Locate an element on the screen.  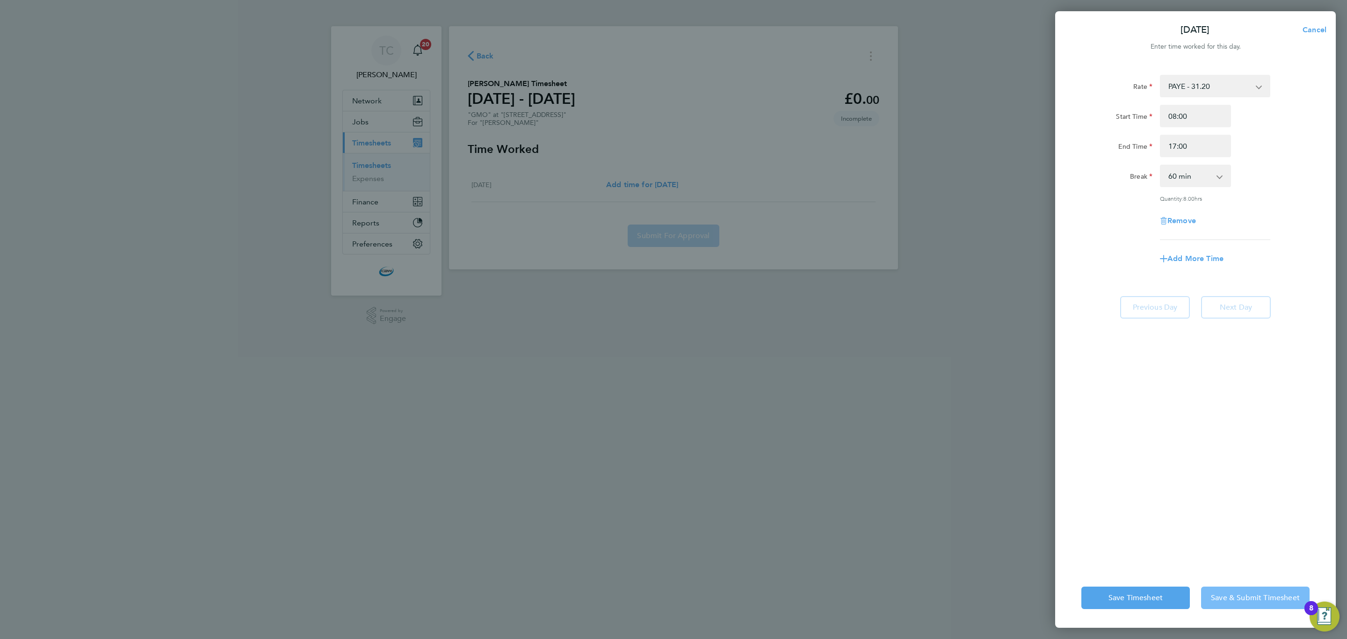
button: Open Resource Center, 8 new notifications is located at coordinates (1325, 617).